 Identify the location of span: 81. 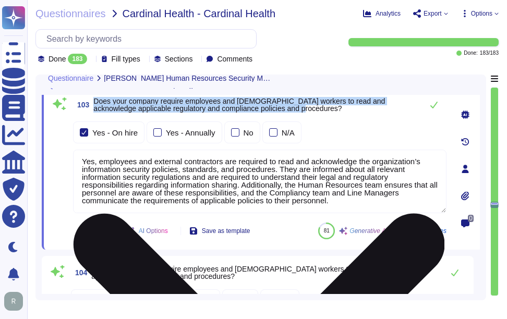
(327, 231).